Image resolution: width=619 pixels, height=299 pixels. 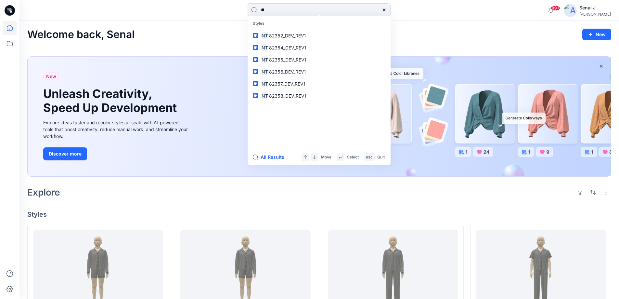 I want to click on a: NT82358_DEV_REV1, so click(x=319, y=96).